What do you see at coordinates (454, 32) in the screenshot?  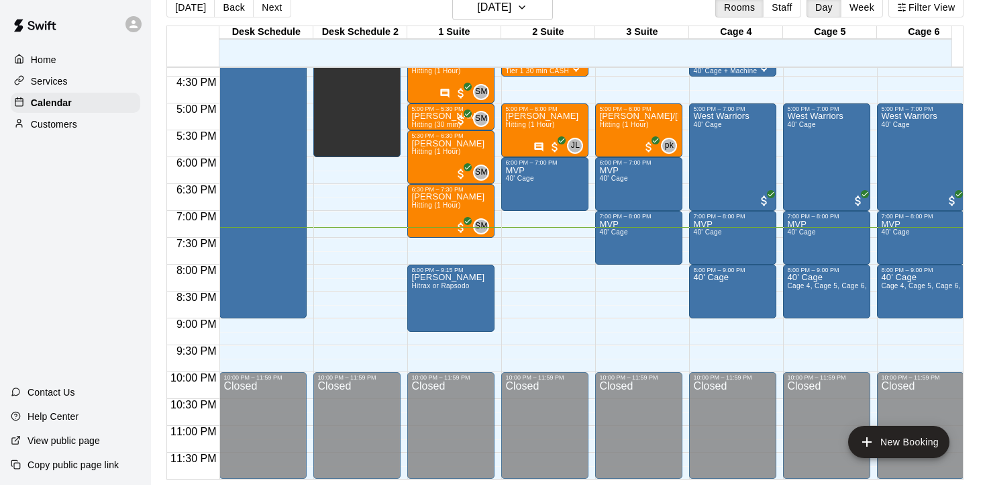 I see `div: 1 Suite` at bounding box center [454, 32].